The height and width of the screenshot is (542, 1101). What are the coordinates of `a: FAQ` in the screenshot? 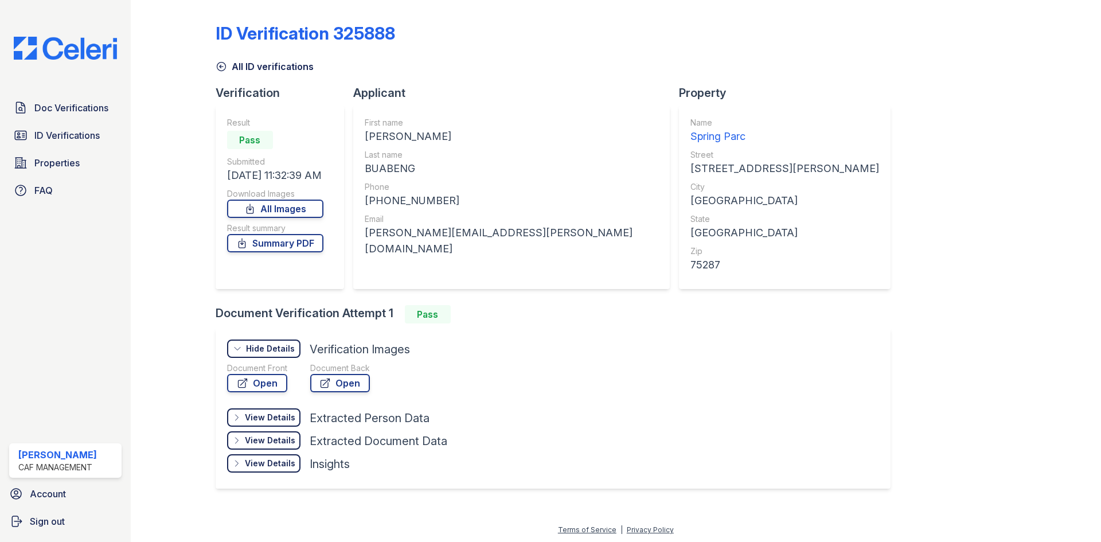 It's located at (65, 190).